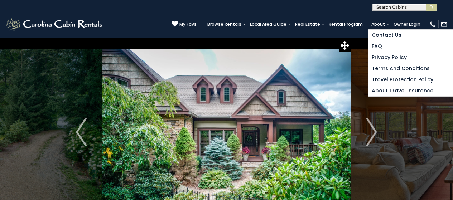 The width and height of the screenshot is (453, 200). I want to click on a: About, so click(378, 24).